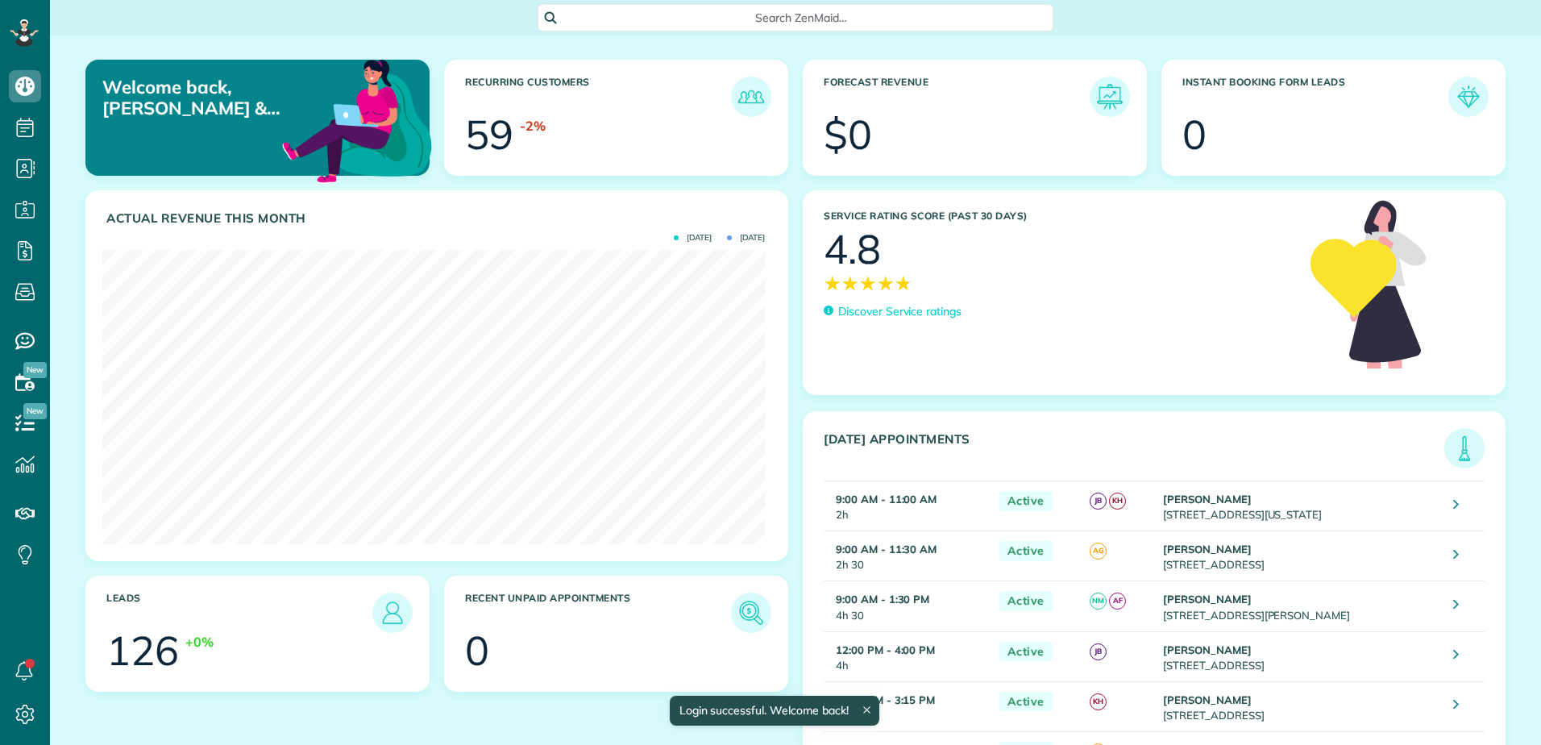 This screenshot has width=1541, height=745. I want to click on h3: Forecast Revenue, so click(957, 97).